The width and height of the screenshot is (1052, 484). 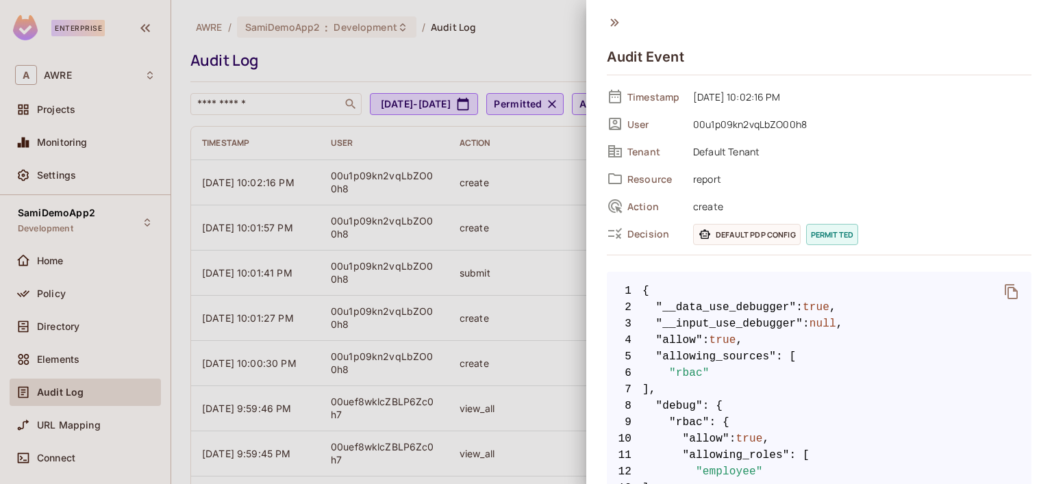 I want to click on span: create, so click(x=859, y=206).